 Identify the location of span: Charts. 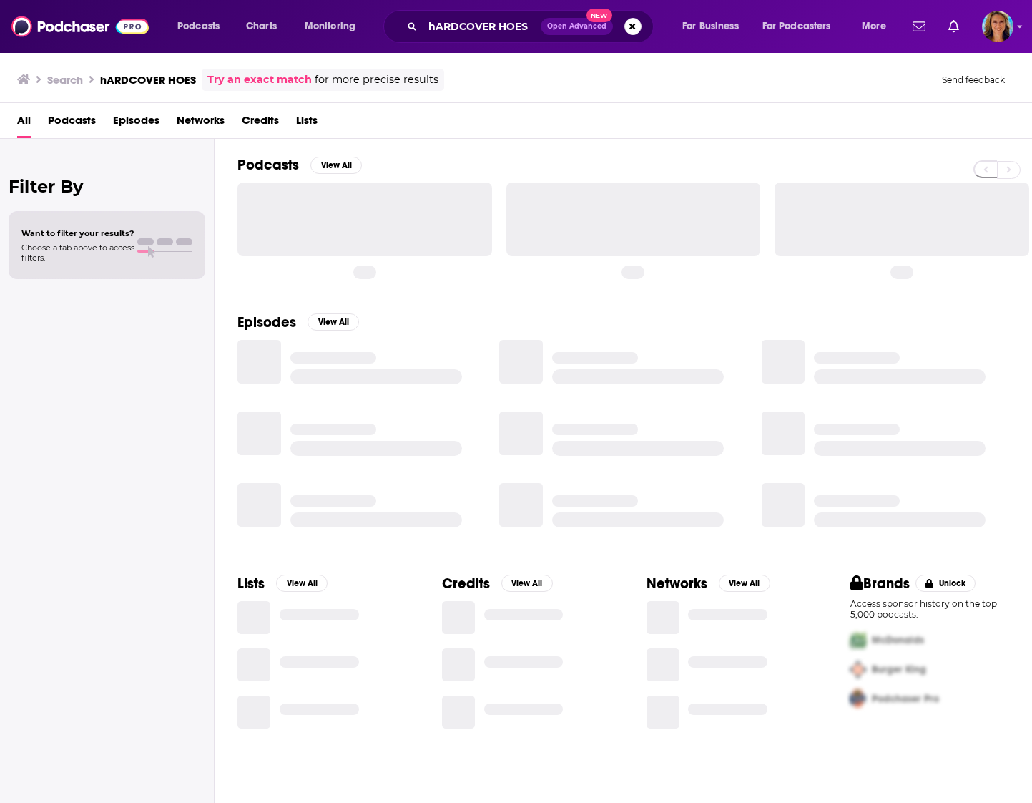
(261, 26).